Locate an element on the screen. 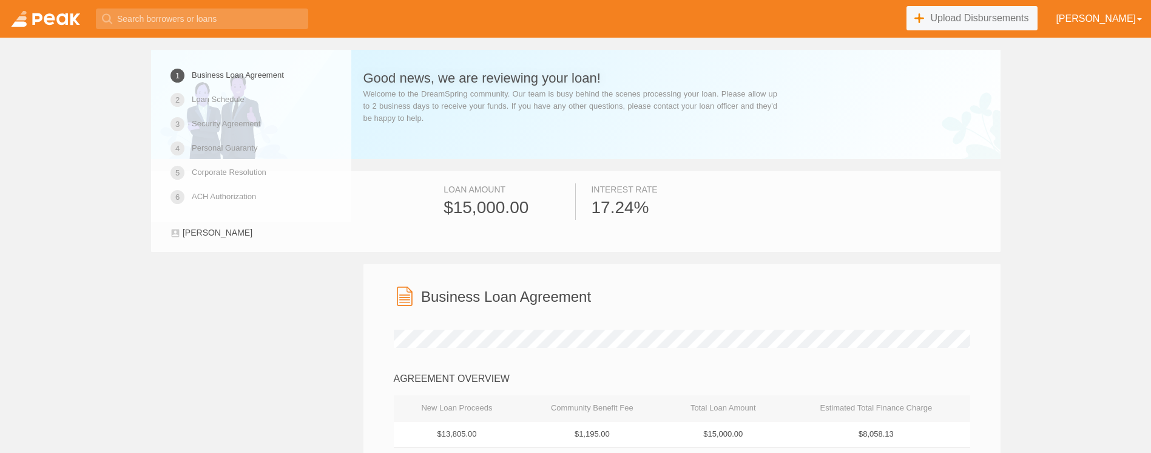 The image size is (1151, 453). a: Corporate Resolution is located at coordinates (229, 172).